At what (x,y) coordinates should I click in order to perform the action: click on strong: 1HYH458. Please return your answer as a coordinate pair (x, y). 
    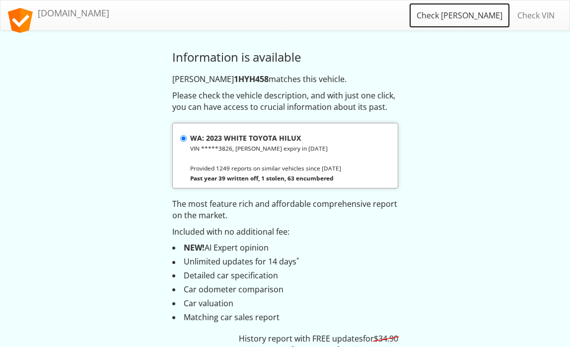
    Looking at the image, I should click on (251, 79).